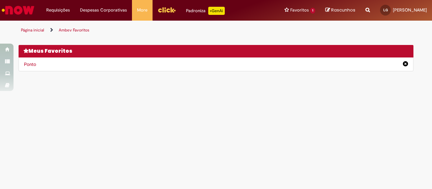  I want to click on span: More, so click(142, 10).